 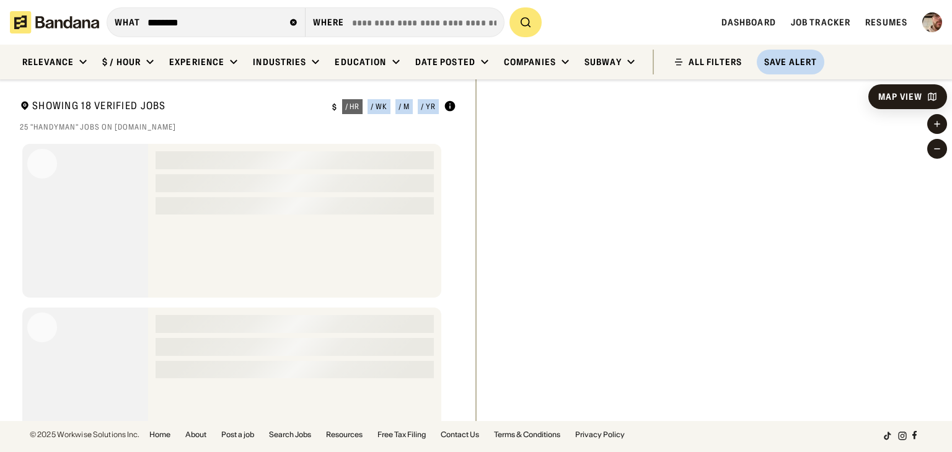 What do you see at coordinates (353, 107) in the screenshot?
I see `div: / hr` at bounding box center [353, 107].